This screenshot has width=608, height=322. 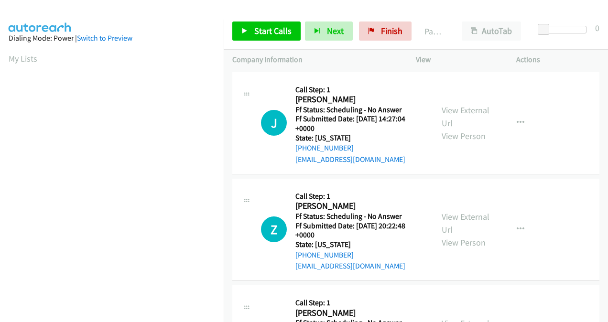 What do you see at coordinates (457, 60) in the screenshot?
I see `p: View` at bounding box center [457, 60].